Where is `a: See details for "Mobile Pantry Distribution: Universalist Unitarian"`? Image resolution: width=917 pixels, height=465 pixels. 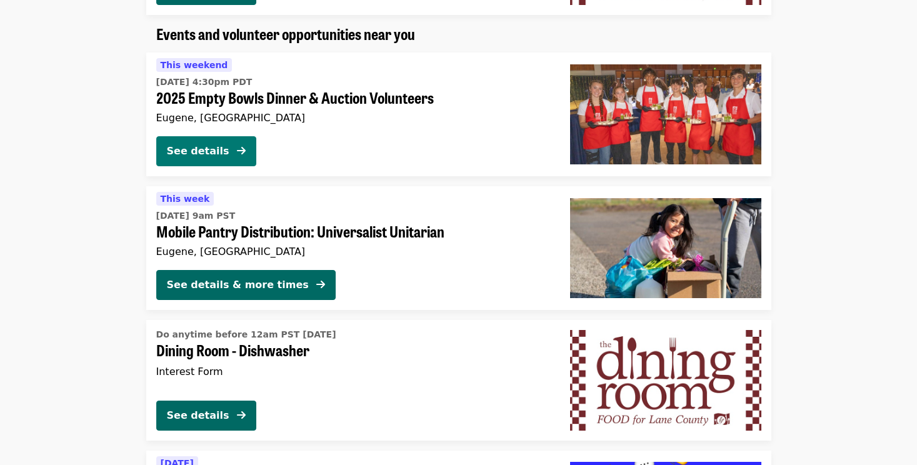 a: See details for "Mobile Pantry Distribution: Universalist Unitarian" is located at coordinates (459, 248).